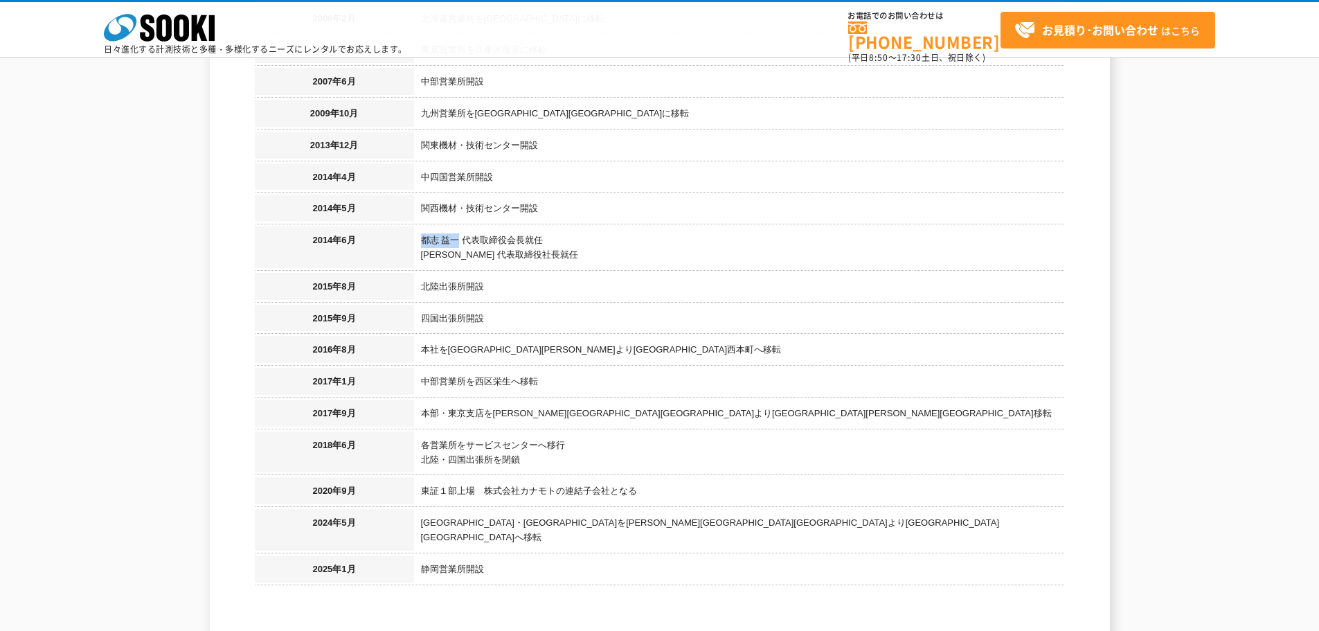 The image size is (1319, 631). I want to click on th: 2009年10月, so click(334, 116).